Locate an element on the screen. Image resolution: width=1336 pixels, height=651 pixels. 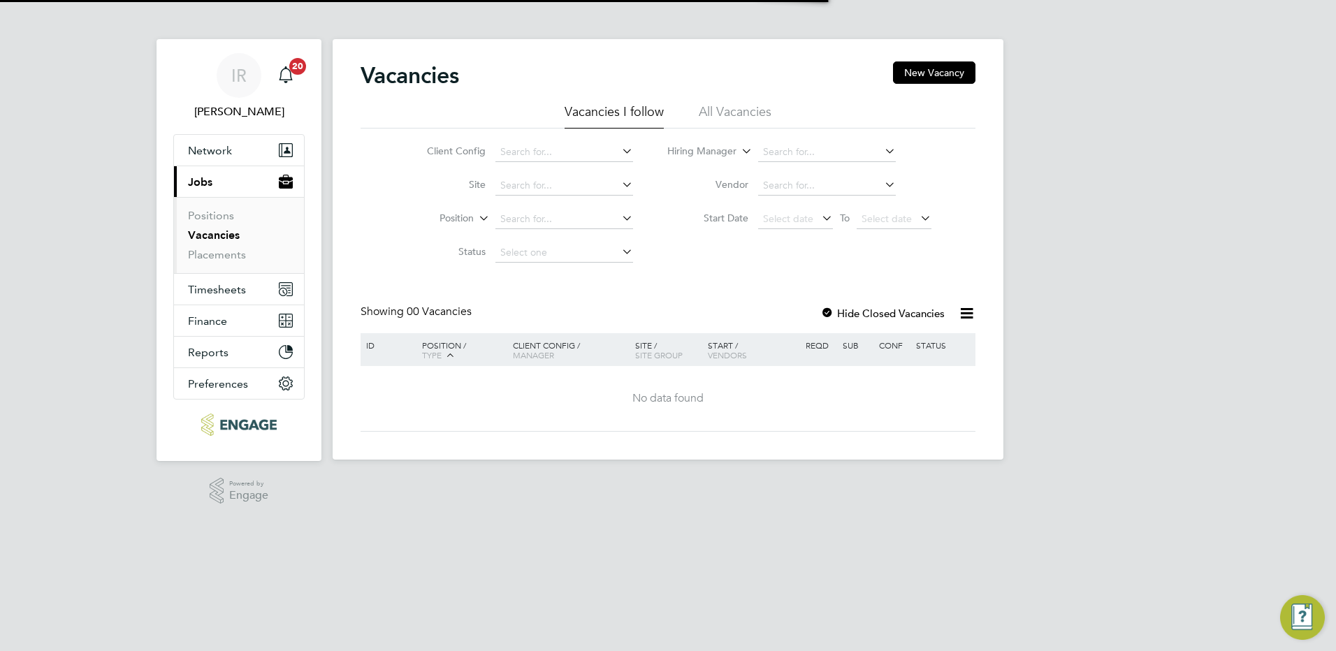
span: Ian Rist is located at coordinates (239, 112).